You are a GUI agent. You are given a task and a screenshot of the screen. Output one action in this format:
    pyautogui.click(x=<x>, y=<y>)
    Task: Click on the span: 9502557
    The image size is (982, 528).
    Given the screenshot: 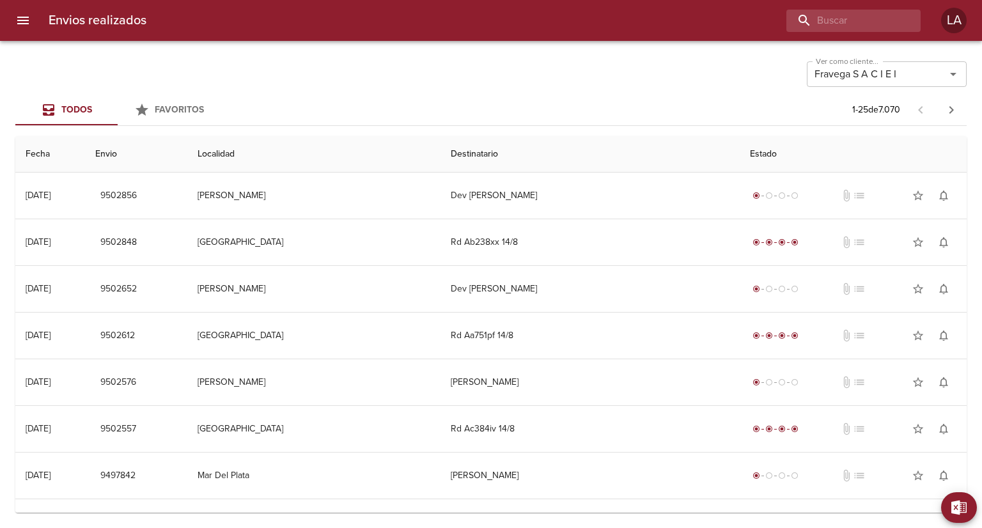 What is the action you would take?
    pyautogui.click(x=118, y=429)
    